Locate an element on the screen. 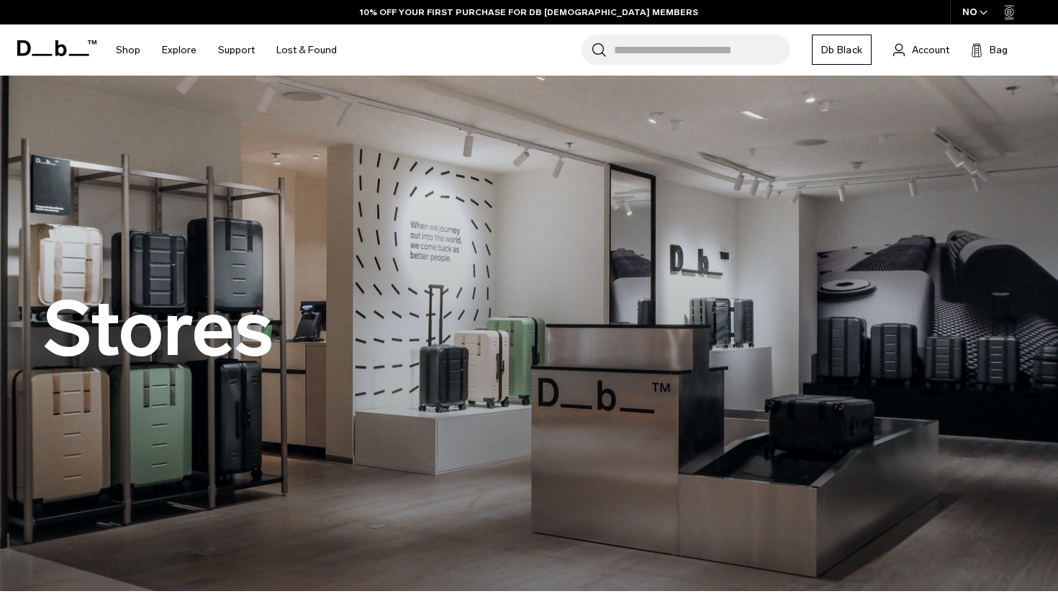  nav: Main Navigation is located at coordinates (226, 50).